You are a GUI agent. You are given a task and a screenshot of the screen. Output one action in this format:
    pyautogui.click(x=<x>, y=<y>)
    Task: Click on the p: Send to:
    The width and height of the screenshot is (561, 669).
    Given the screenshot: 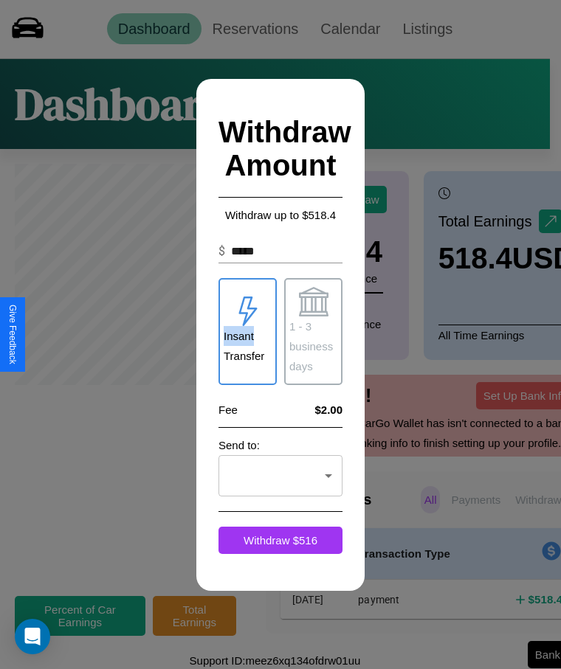 What is the action you would take?
    pyautogui.click(x=280, y=445)
    